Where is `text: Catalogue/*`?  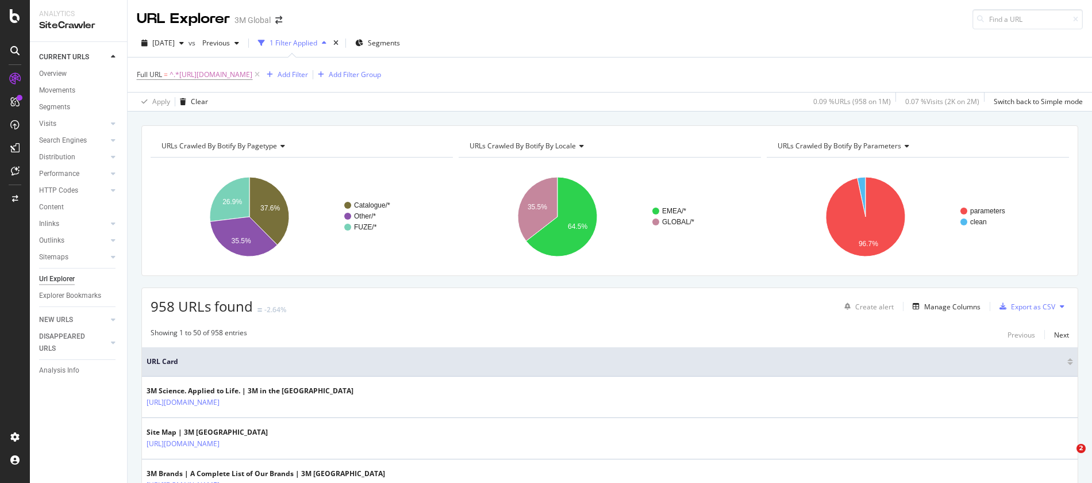 text: Catalogue/* is located at coordinates (372, 205).